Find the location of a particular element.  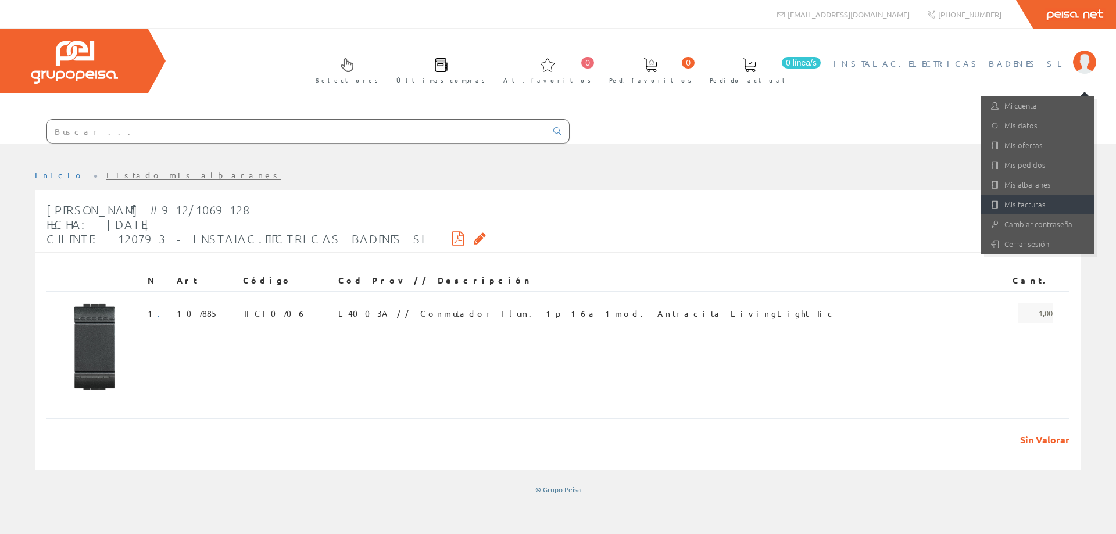

a: Mis facturas is located at coordinates (1038, 205).